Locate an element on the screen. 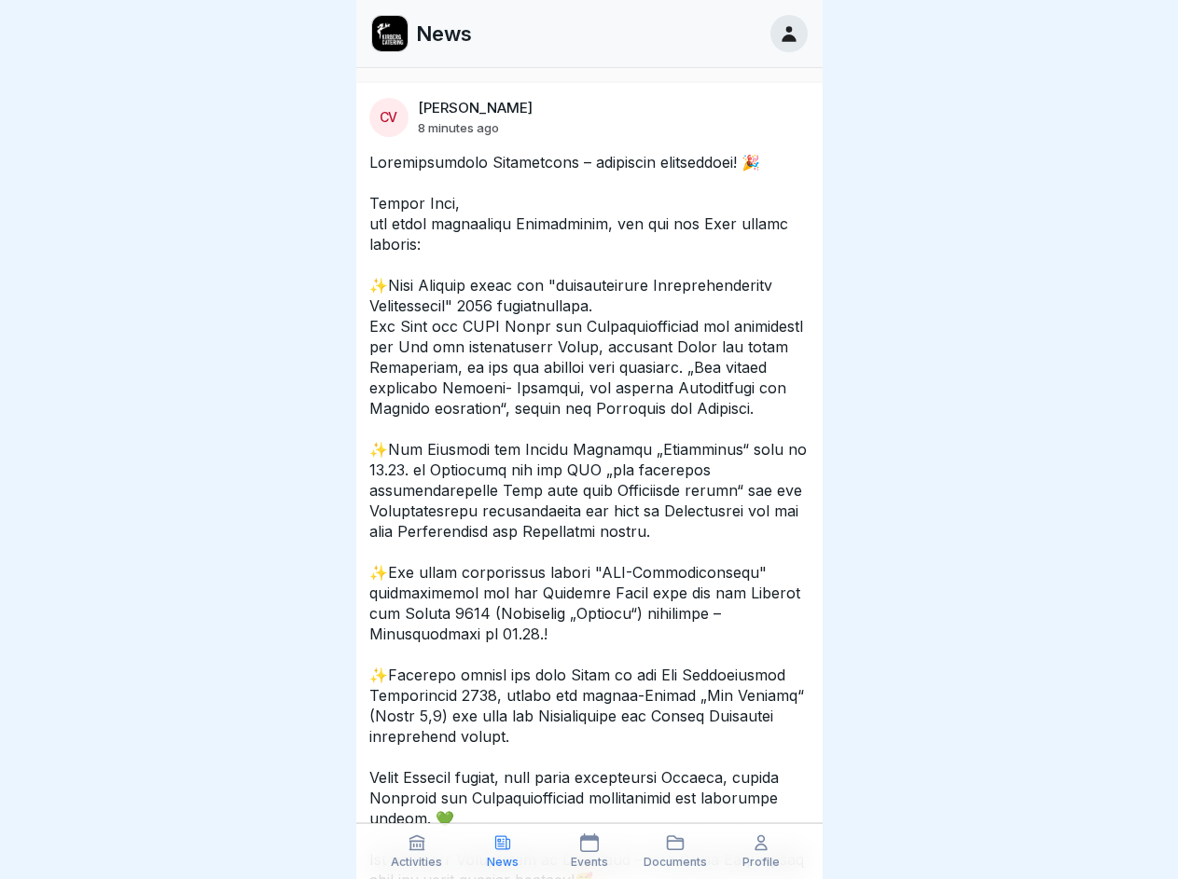 The height and width of the screenshot is (879, 1178). p: 8 minutes ago is located at coordinates (458, 128).